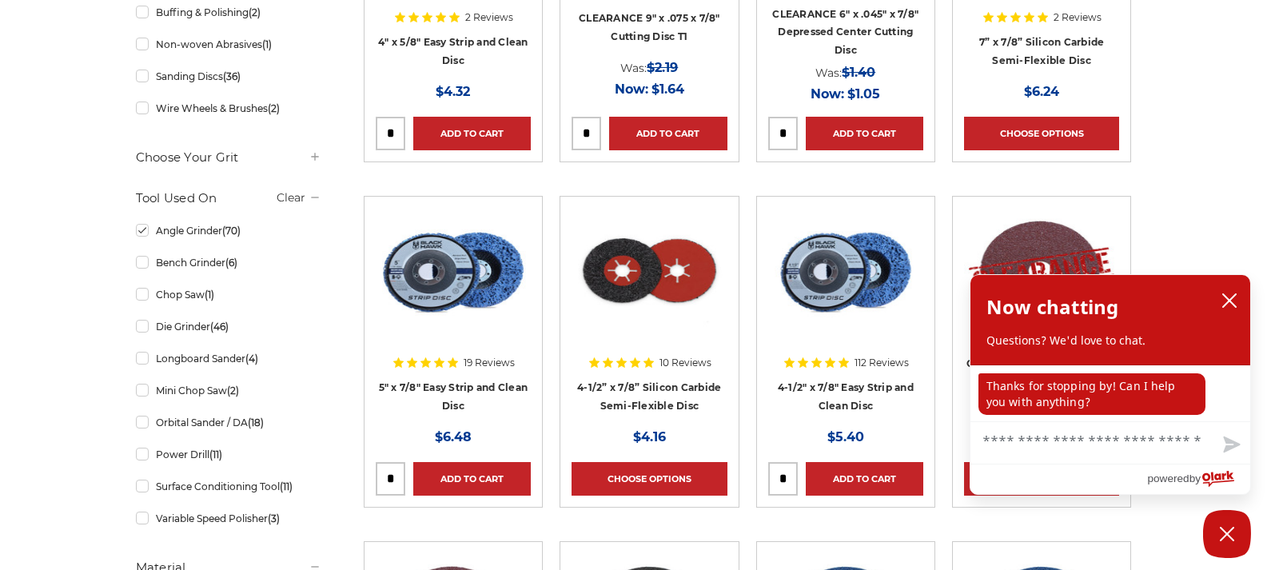  I want to click on h5: Tool Used On, so click(229, 198).